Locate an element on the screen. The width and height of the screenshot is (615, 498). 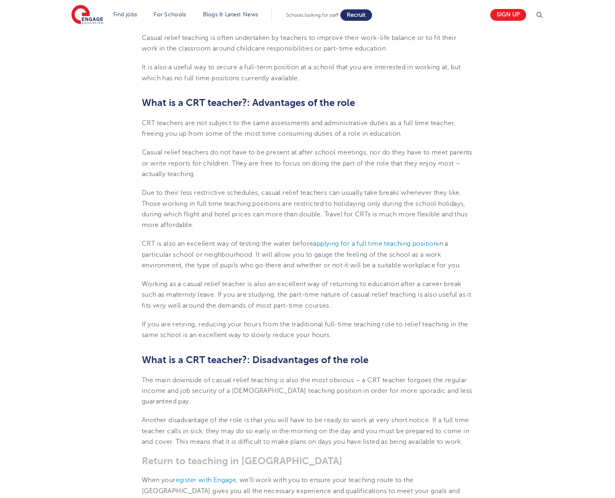
span: It is also a useful way to secure a full-term position at a school that you are interested in wor... is located at coordinates (301, 73).